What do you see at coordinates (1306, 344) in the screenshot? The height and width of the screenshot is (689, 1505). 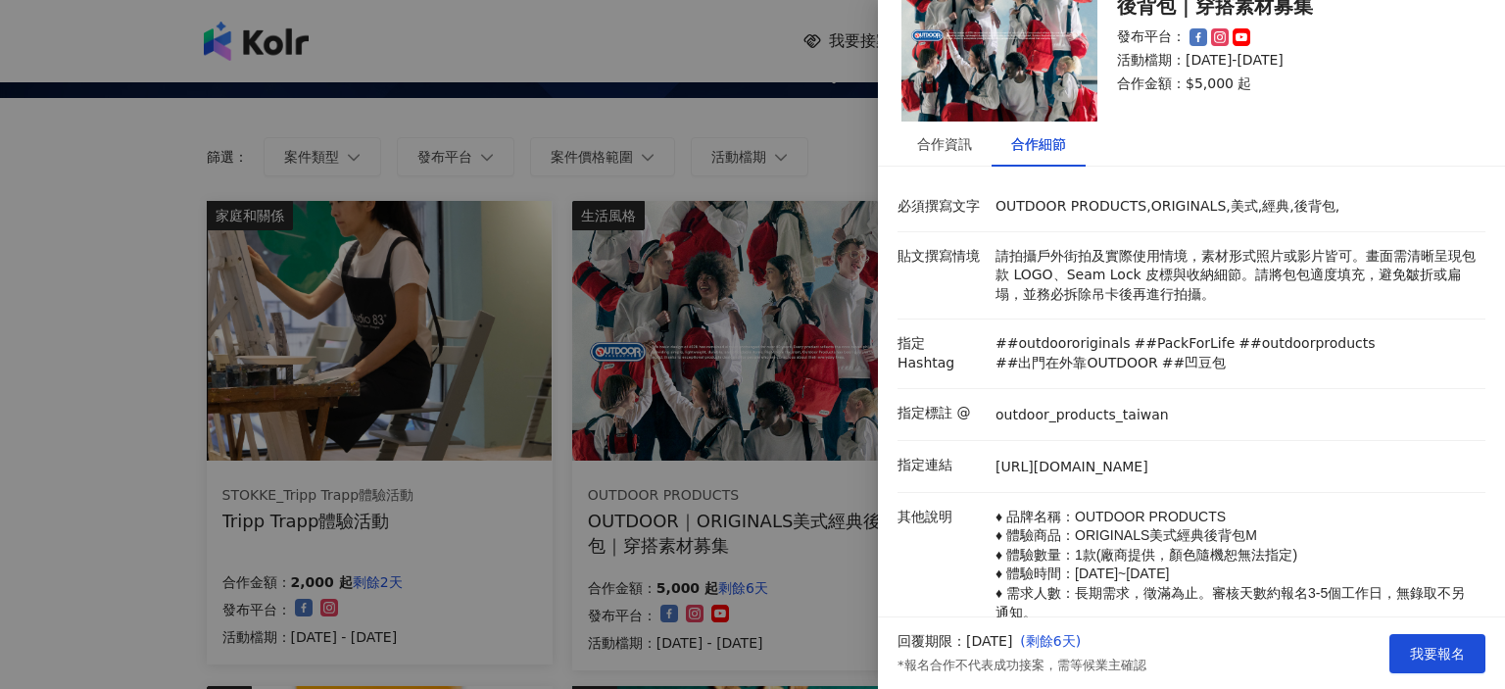 I see `p: ##outdoorproducts` at bounding box center [1306, 344].